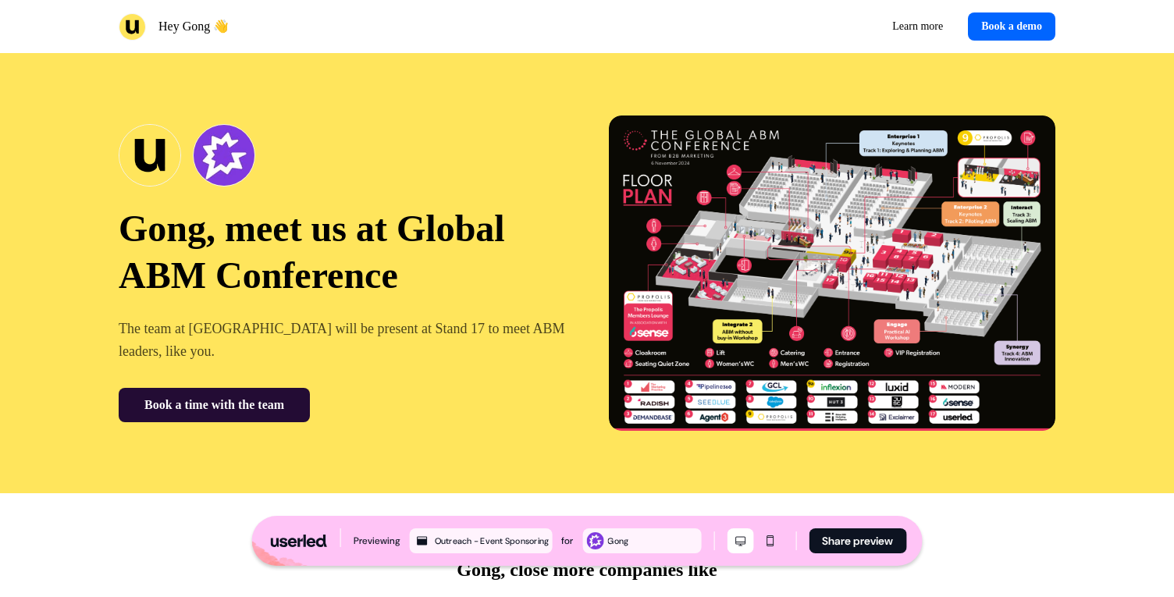 The image size is (1174, 597). I want to click on p: Gong, close more companies like, so click(587, 570).